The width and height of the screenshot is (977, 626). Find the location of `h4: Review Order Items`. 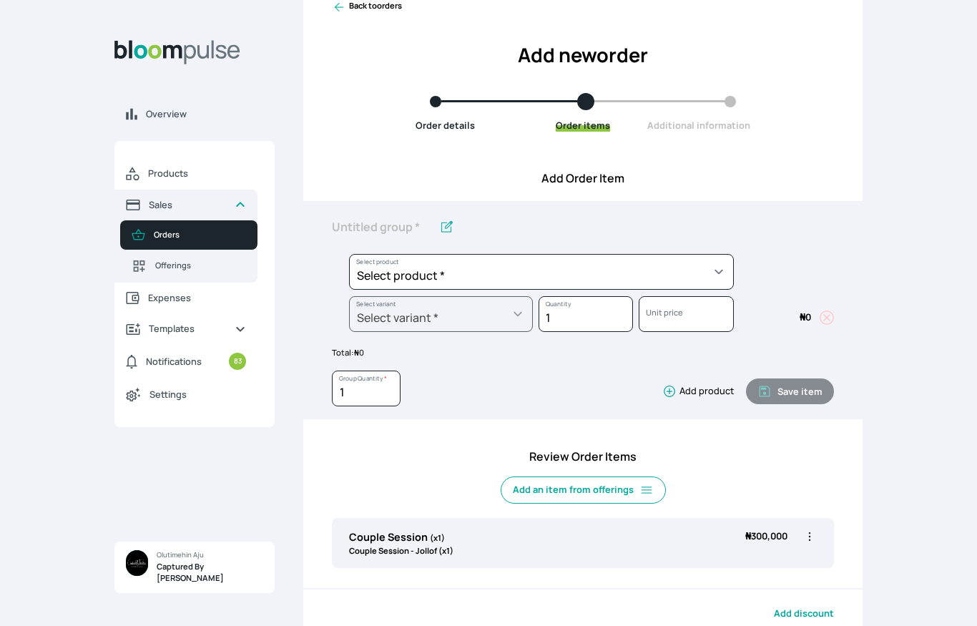

h4: Review Order Items is located at coordinates (583, 456).